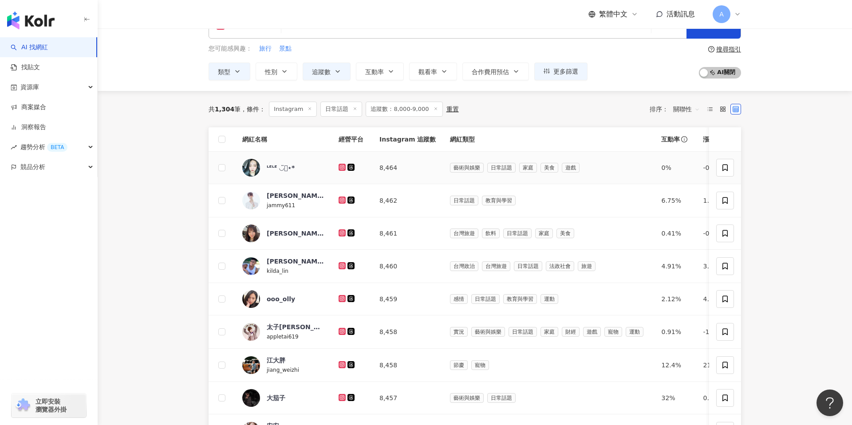  Describe the element at coordinates (407, 299) in the screenshot. I see `td: 8,459` at that location.